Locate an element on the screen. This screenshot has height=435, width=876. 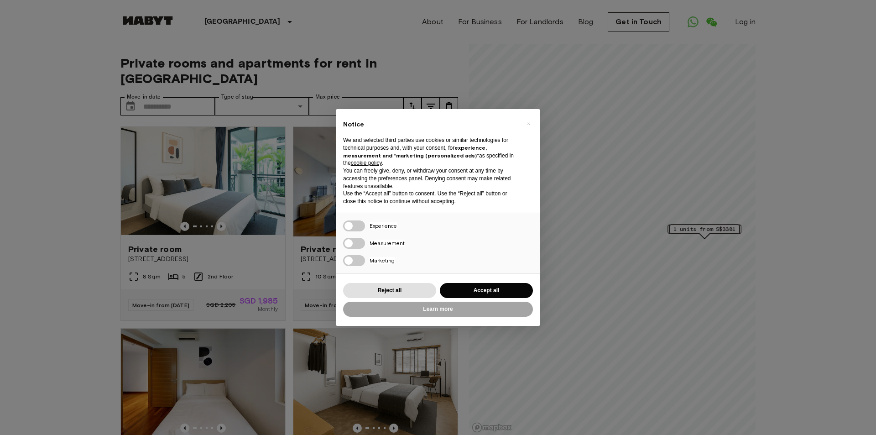
p: Use the “Accept all” button to consent. Use the “Reject all” button or close this notice to conti... is located at coordinates (431, 198).